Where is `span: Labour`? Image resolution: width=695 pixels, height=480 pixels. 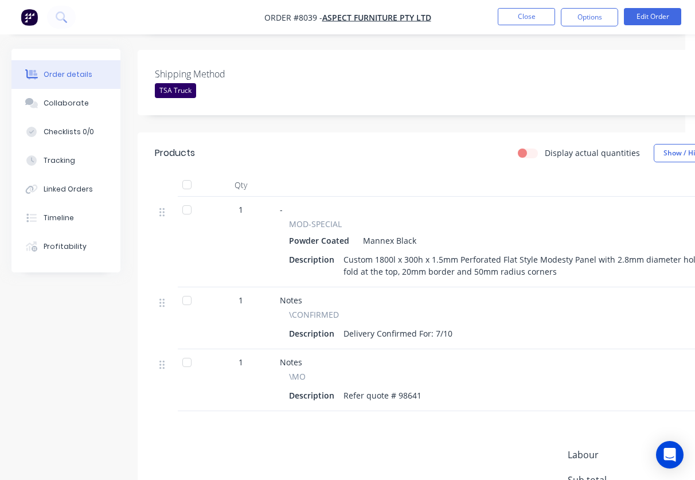 span: Labour is located at coordinates (618, 454).